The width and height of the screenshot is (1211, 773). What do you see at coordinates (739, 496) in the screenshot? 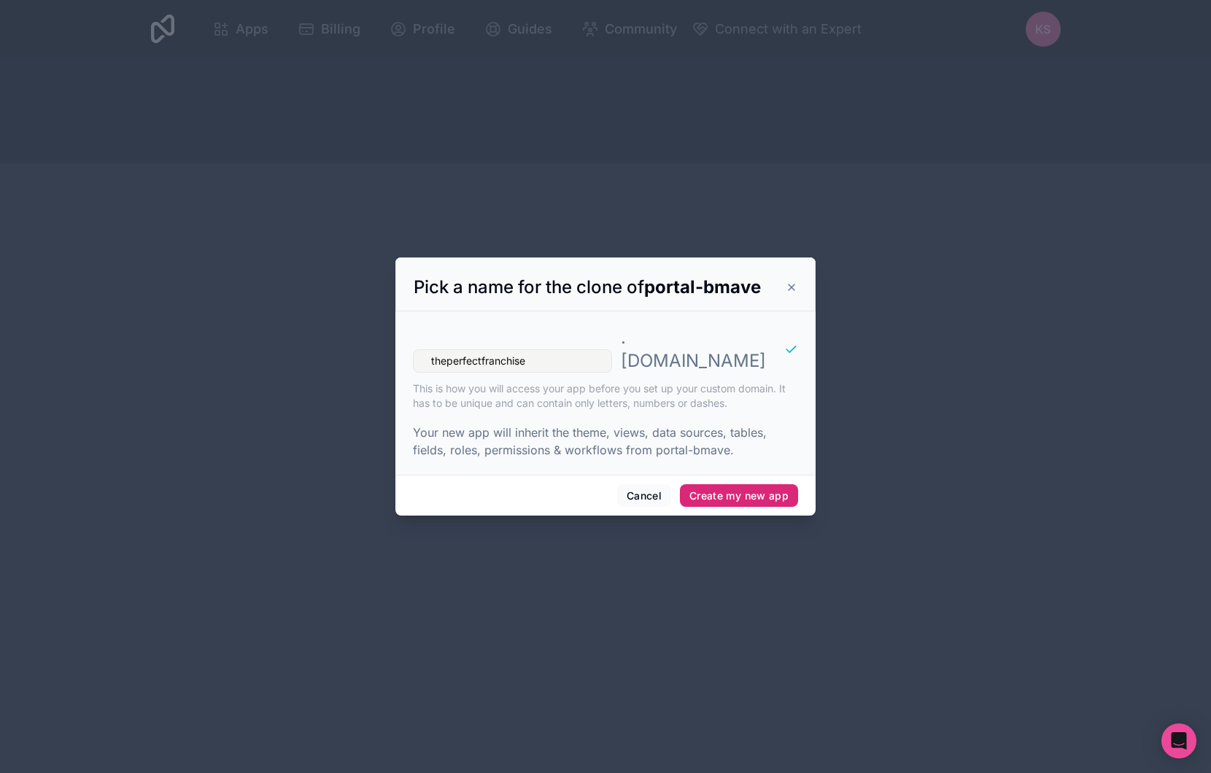
I see `button: Create my new app` at bounding box center [739, 496].